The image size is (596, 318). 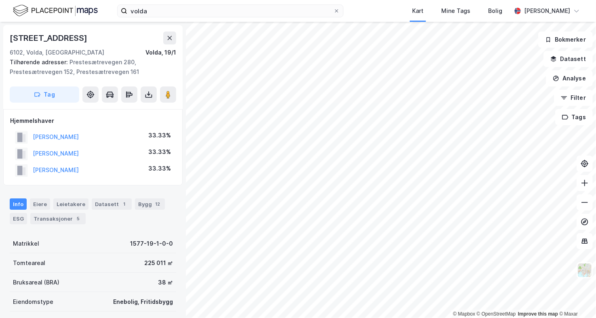 What do you see at coordinates (495, 11) in the screenshot?
I see `div: Bolig` at bounding box center [495, 11].